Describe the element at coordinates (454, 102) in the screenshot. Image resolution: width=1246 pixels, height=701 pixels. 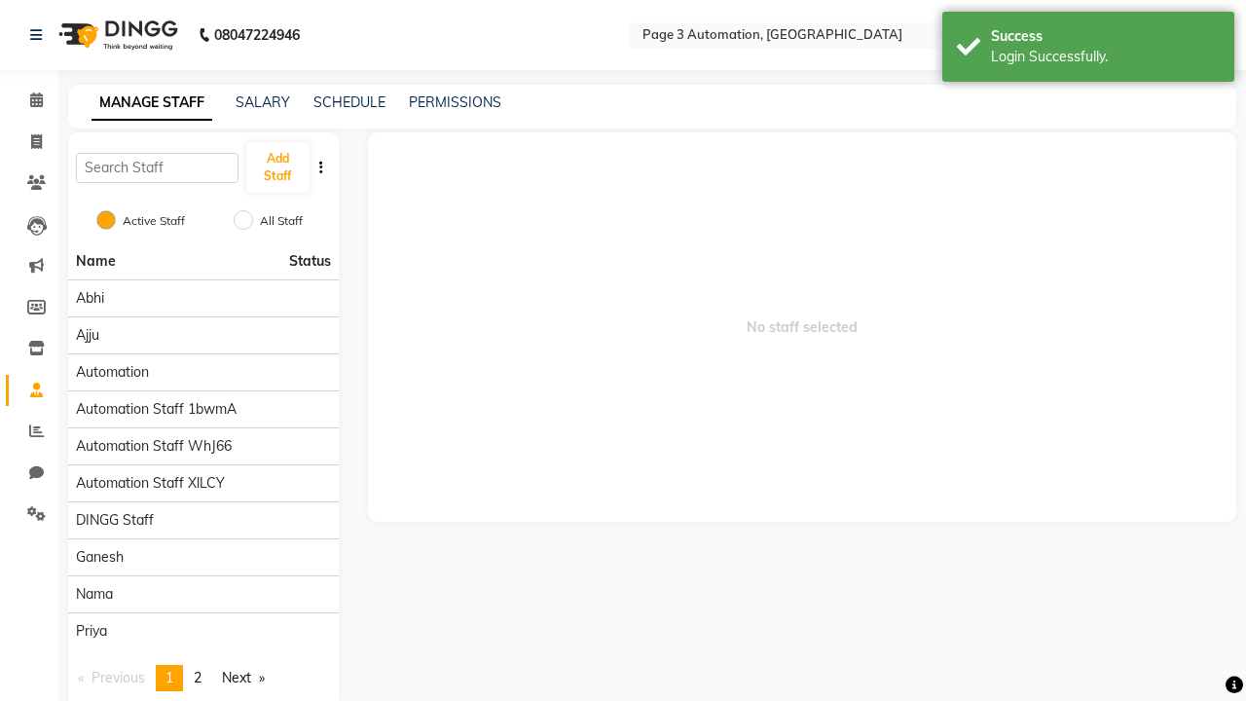
I see `a: PERMISSIONS` at that location.